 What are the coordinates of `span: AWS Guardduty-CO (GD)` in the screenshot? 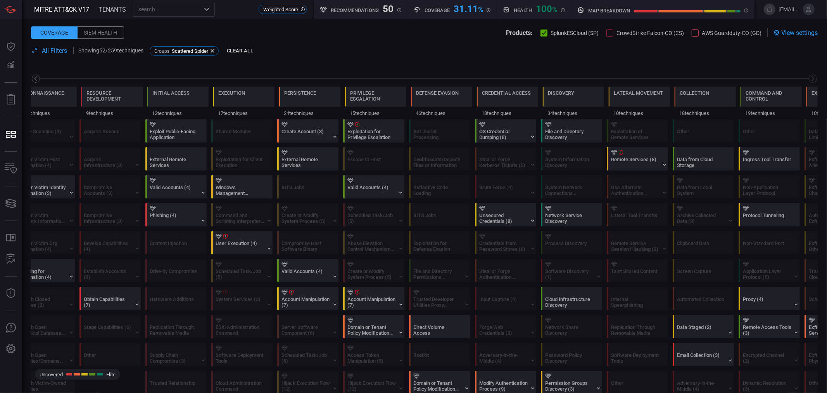 It's located at (732, 33).